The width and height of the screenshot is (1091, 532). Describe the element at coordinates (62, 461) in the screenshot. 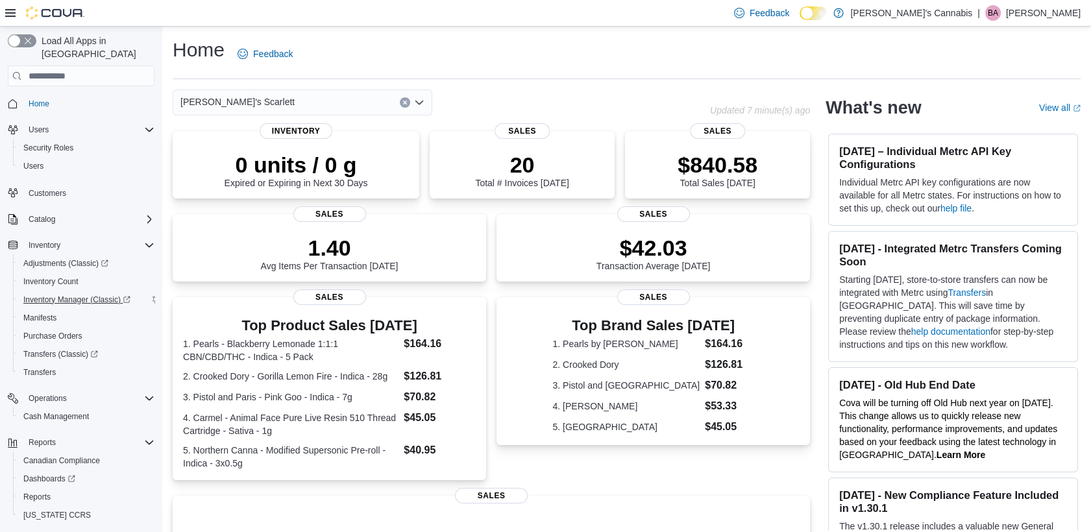

I see `span: Canadian Compliance` at that location.